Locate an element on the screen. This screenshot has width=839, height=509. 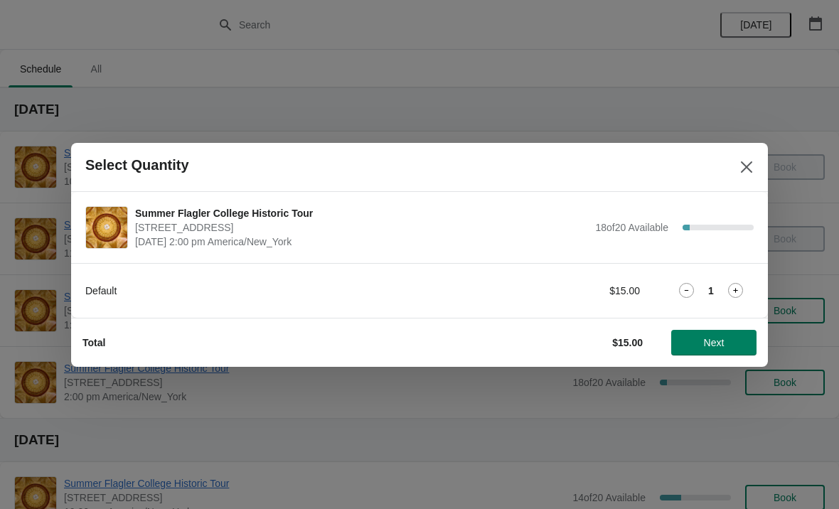
div: Default is located at coordinates (282, 291).